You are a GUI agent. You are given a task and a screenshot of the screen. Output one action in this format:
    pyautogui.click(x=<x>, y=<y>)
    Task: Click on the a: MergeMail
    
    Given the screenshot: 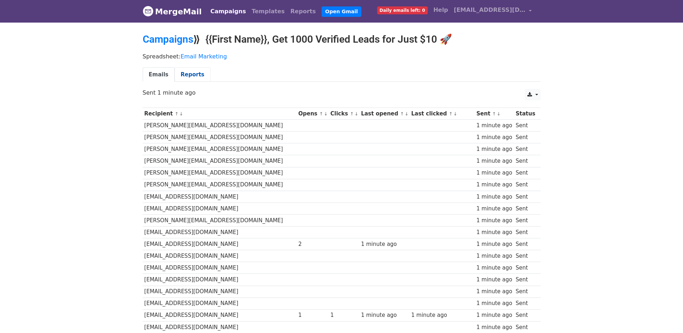 What is the action you would take?
    pyautogui.click(x=172, y=11)
    